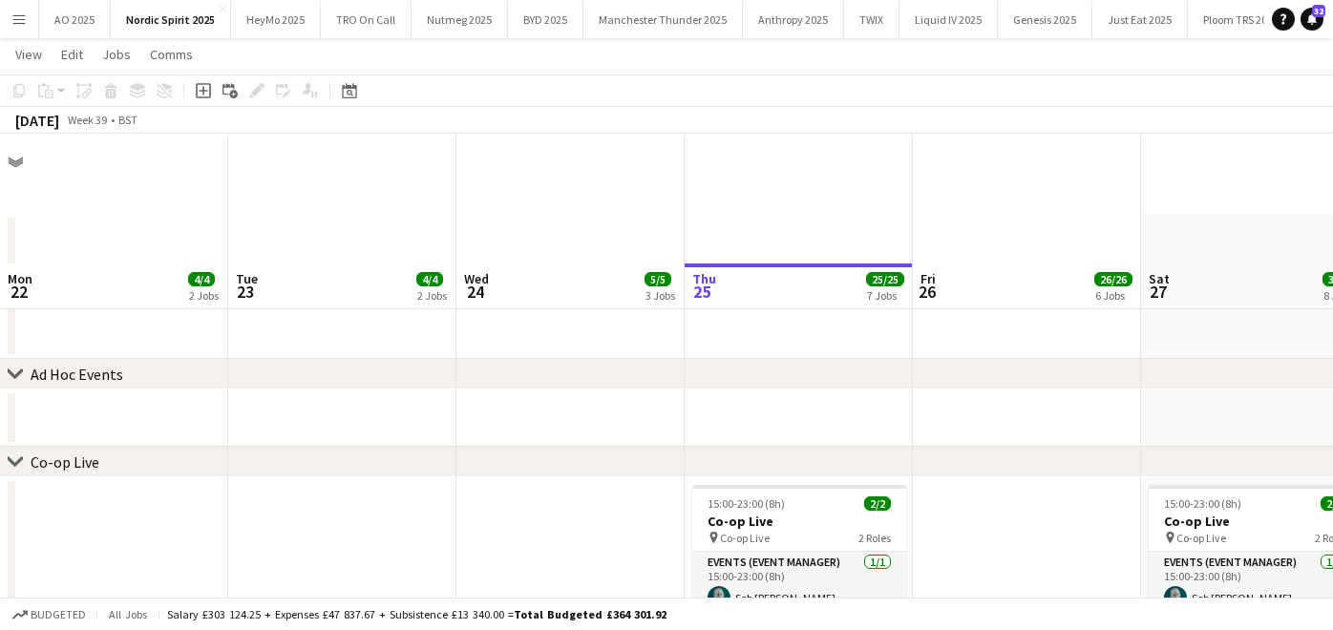  What do you see at coordinates (704, 279) in the screenshot?
I see `span: Thu` at bounding box center [704, 279].